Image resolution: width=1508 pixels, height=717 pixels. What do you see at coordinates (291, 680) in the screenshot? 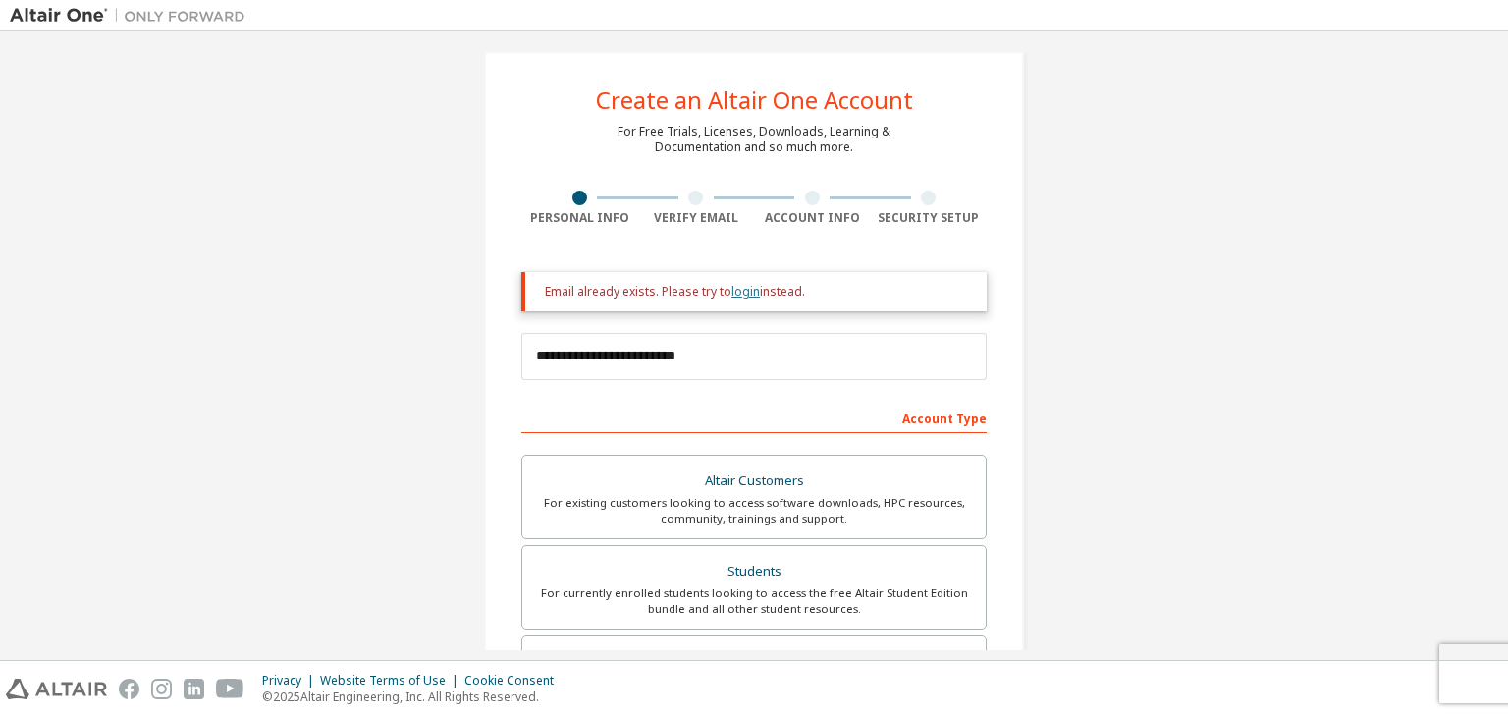
I see `div: Privacy` at bounding box center [291, 680].